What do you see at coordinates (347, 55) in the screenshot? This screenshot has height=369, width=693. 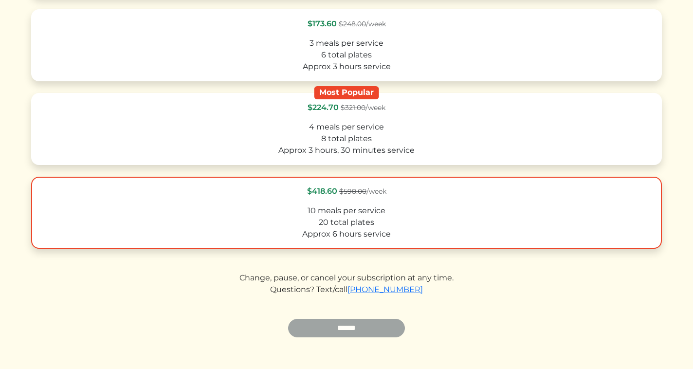 I see `div: 6 total plates` at bounding box center [347, 55].